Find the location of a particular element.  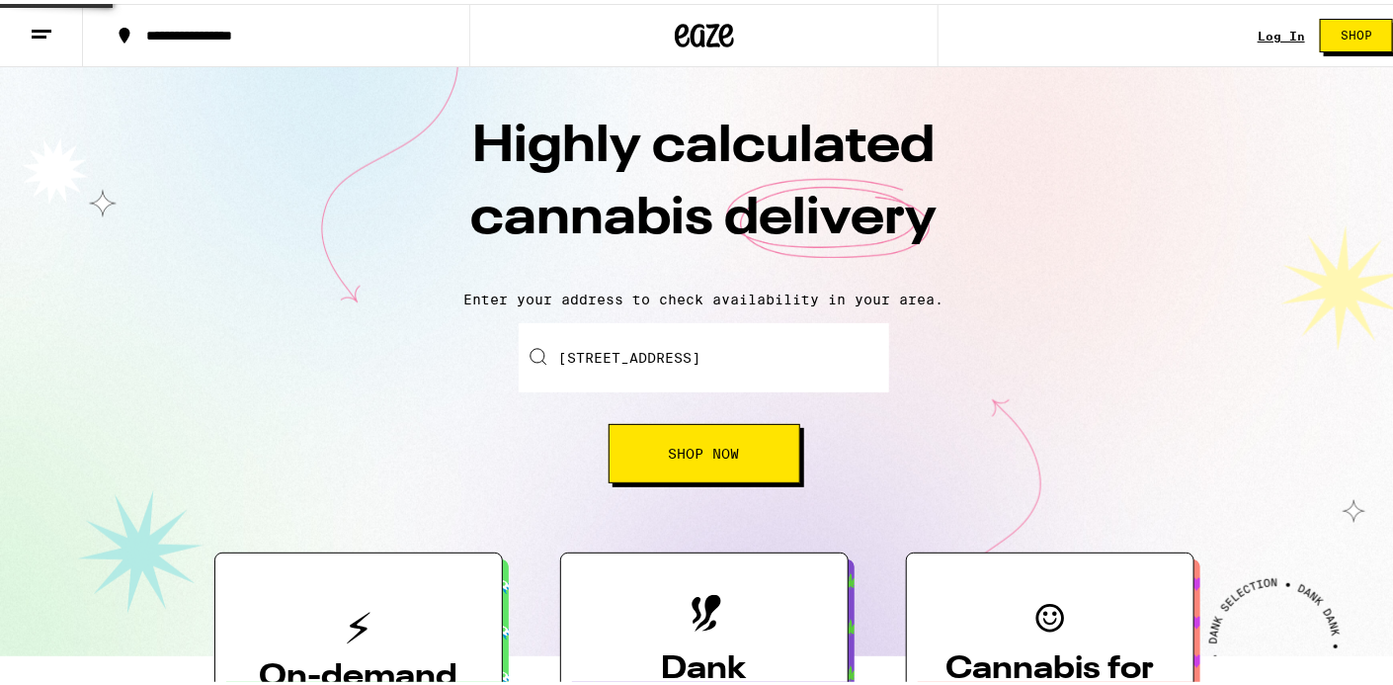

h1: Highly calculated cannabis delivery is located at coordinates (704, 190).